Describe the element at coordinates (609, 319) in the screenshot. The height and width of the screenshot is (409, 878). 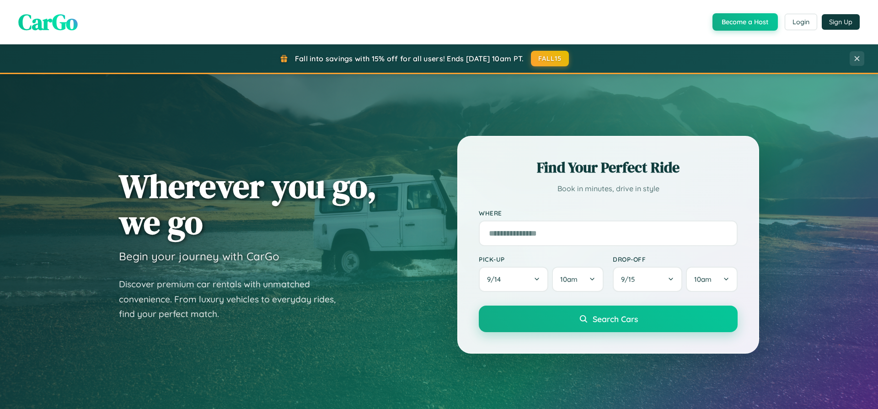
I see `button: Search Cars` at that location.